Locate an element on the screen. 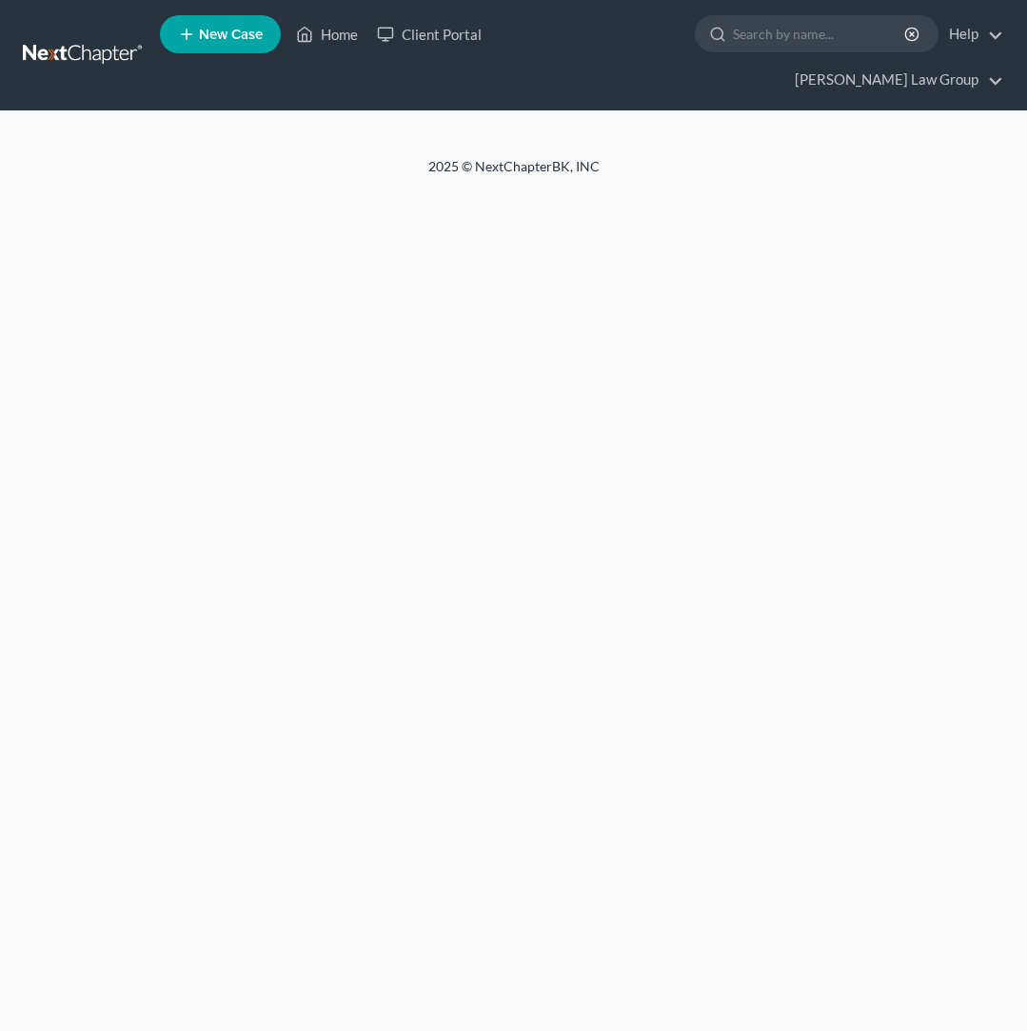 The image size is (1027, 1031). input: Search by name... is located at coordinates (820, 33).